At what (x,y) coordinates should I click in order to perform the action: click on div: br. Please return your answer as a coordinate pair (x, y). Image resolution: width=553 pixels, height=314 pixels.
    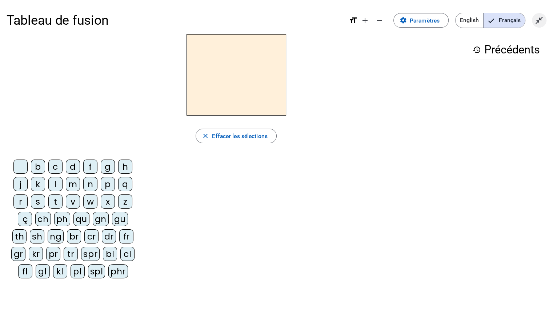
    Looking at the image, I should click on (74, 236).